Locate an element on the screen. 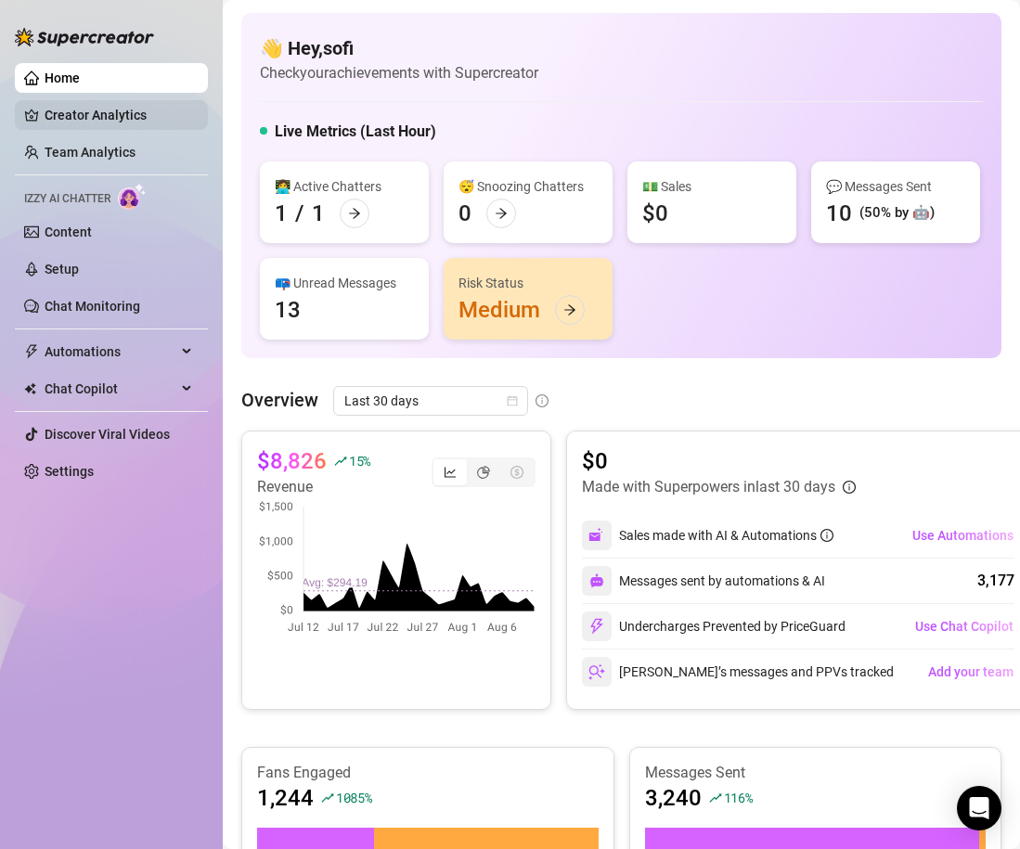  div: Risk Status is located at coordinates (528, 283).